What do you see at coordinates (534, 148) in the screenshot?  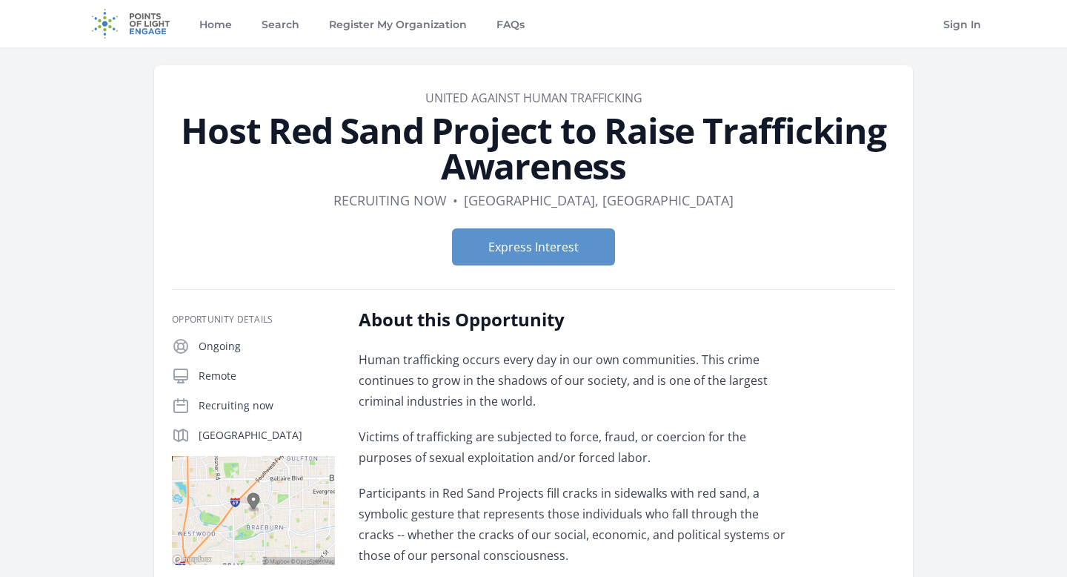 I see `h1: Host Red Sand Project to Raise Trafficking Awareness` at bounding box center [534, 148].